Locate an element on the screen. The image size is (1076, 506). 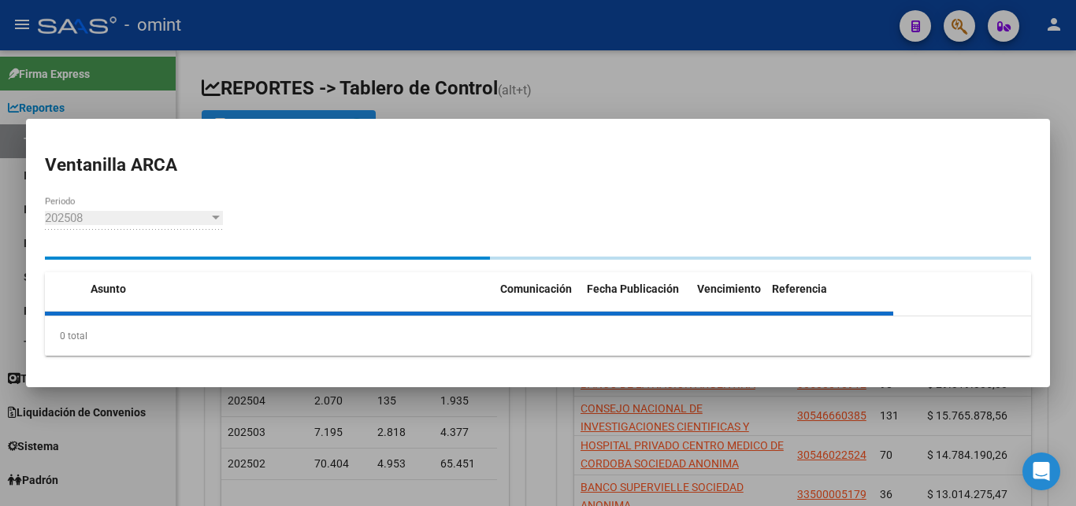
datatable-header-cell: Fecha Publicación is located at coordinates (635, 289).